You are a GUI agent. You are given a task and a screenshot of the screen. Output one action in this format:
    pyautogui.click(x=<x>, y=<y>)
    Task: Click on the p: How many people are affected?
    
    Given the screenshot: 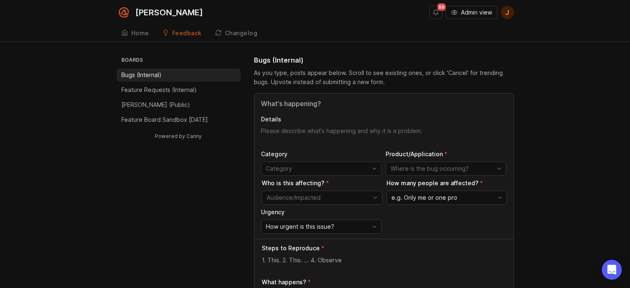 What is the action you would take?
    pyautogui.click(x=446, y=183)
    